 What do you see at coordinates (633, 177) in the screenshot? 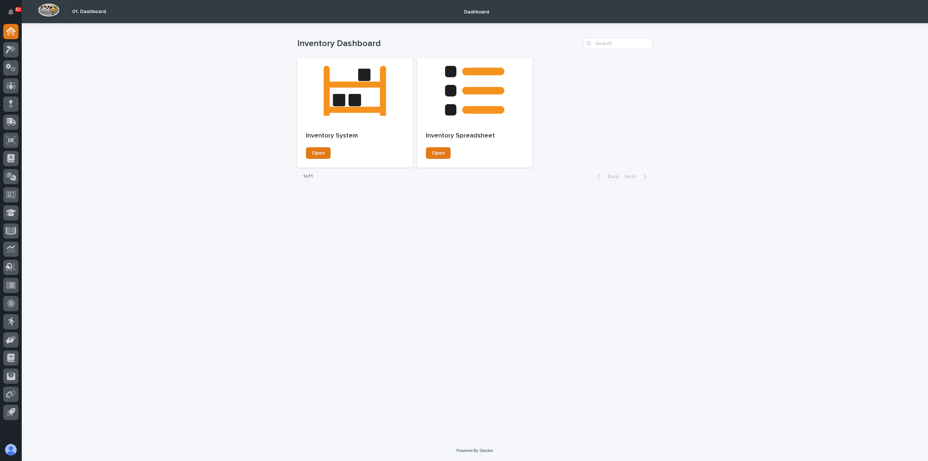
I see `span: Next` at bounding box center [633, 177].